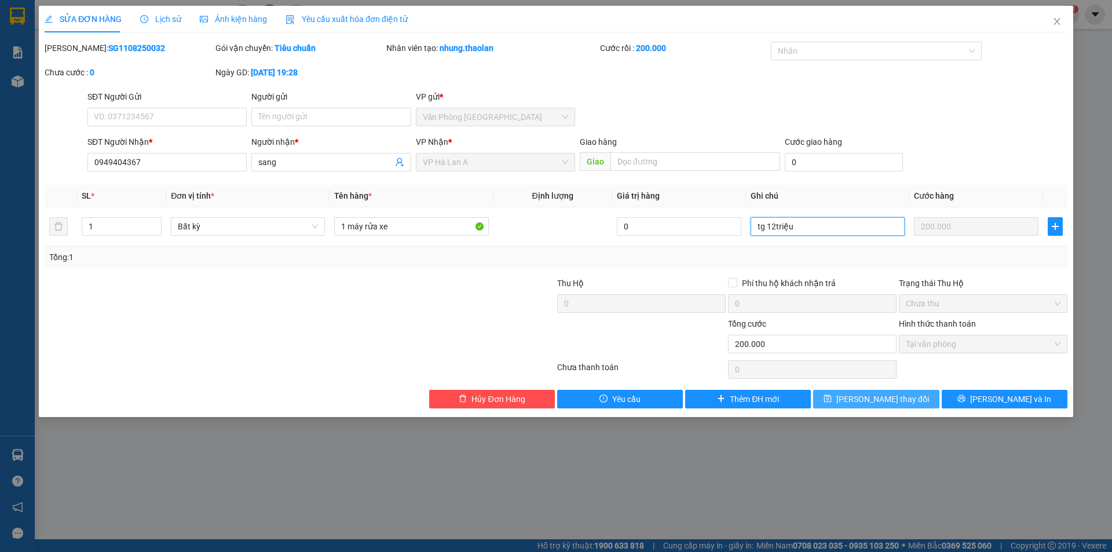  What do you see at coordinates (844, 162) in the screenshot?
I see `input: Cước giao hàng` at bounding box center [844, 162].